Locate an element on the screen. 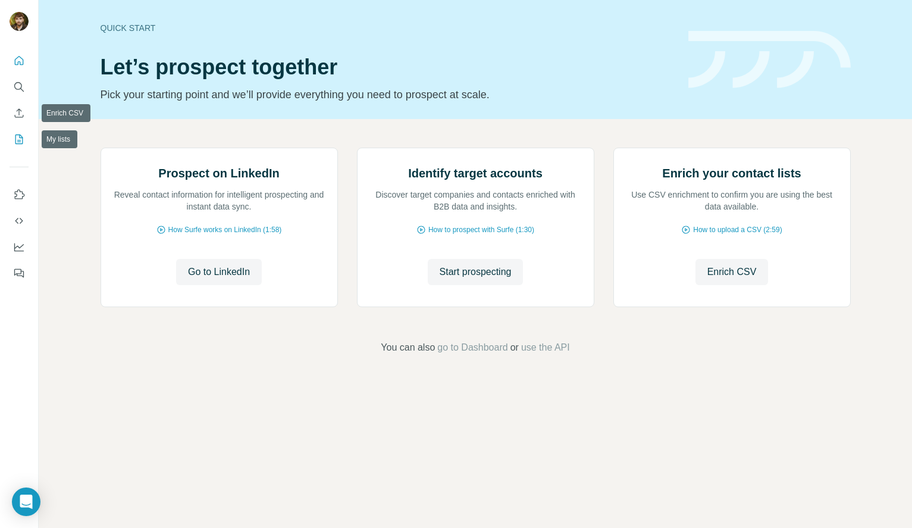  p: Discover target companies and contacts enriched with B2B data and insights. is located at coordinates (475, 200).